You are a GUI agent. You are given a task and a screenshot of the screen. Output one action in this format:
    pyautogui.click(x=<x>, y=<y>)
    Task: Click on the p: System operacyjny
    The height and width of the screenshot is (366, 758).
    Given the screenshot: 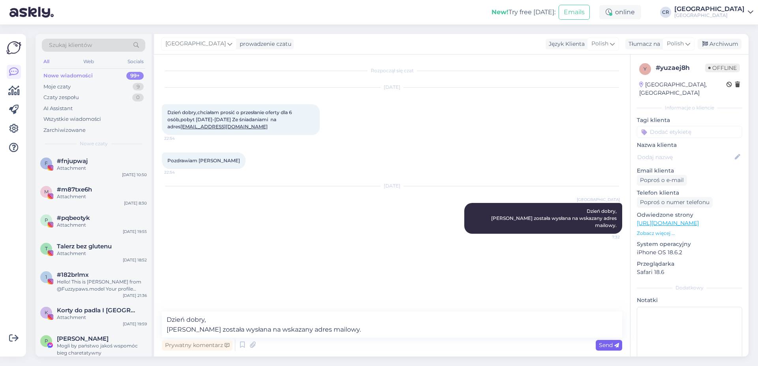 What is the action you would take?
    pyautogui.click(x=689, y=244)
    